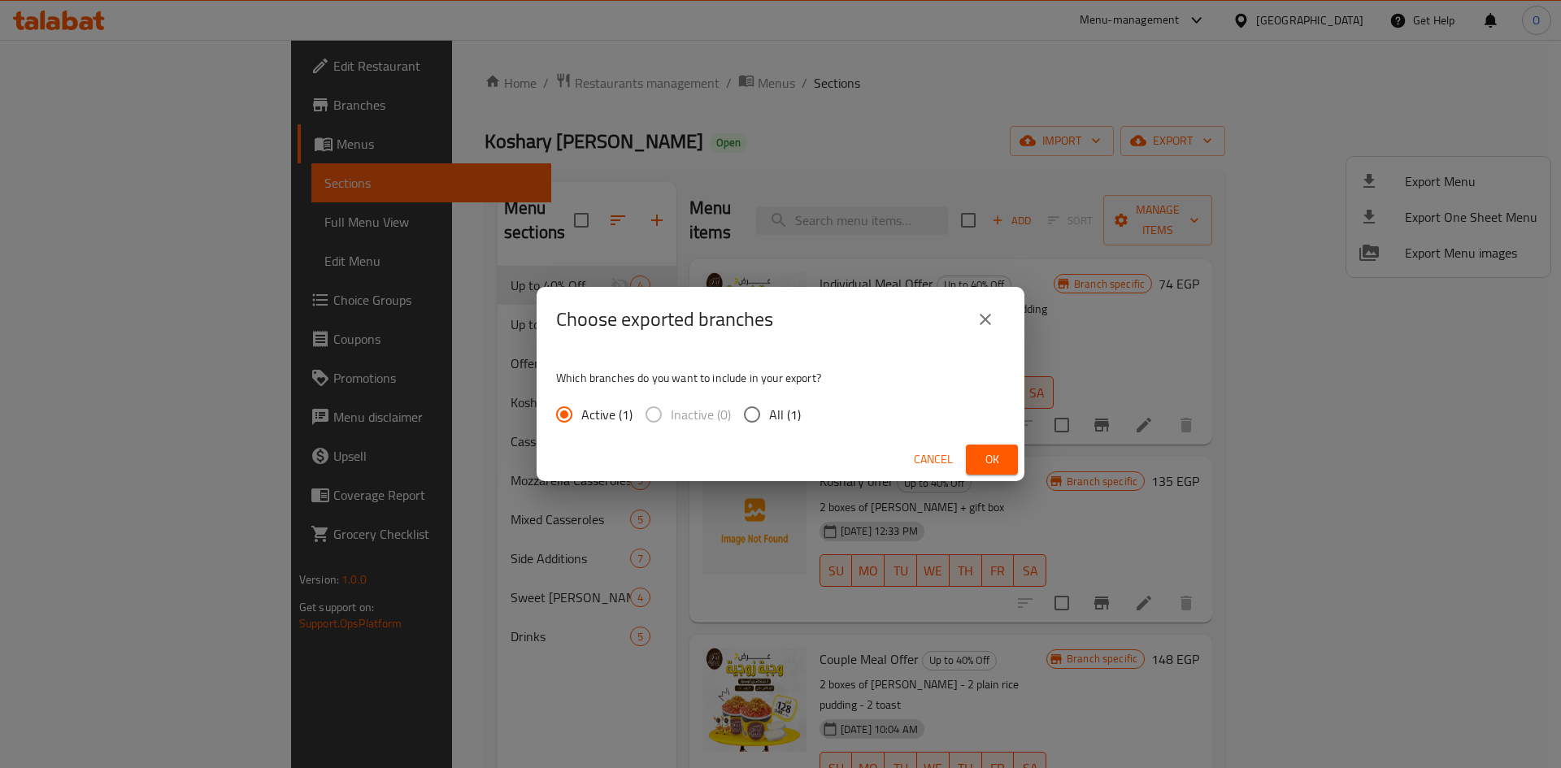 This screenshot has height=768, width=1561. Describe the element at coordinates (933, 459) in the screenshot. I see `span: Cancel` at that location.